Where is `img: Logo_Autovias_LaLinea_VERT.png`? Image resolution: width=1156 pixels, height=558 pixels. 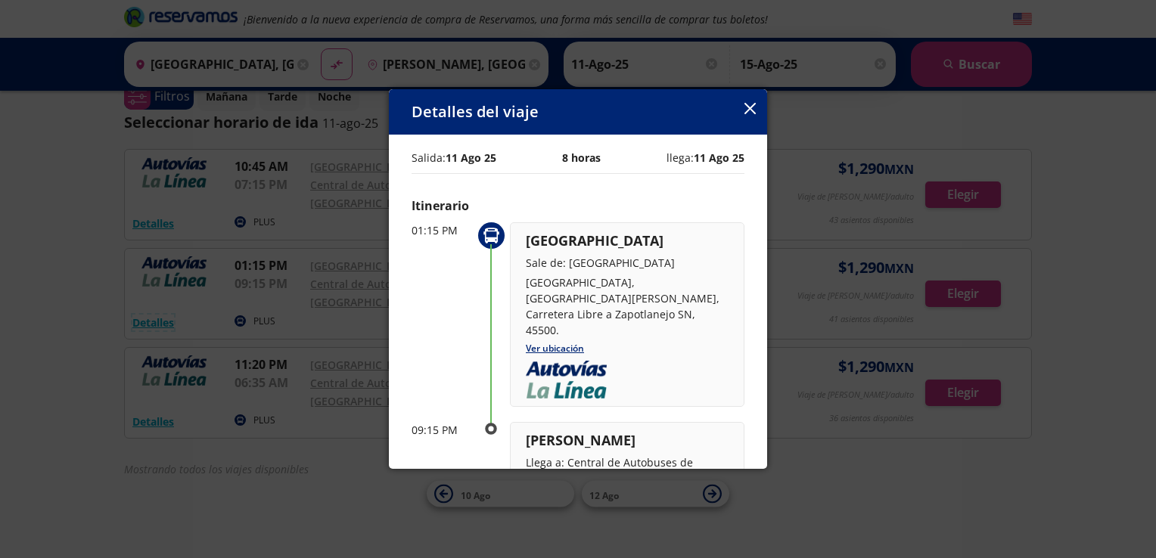 img: Logo_Autovias_LaLinea_VERT.png is located at coordinates (566, 380).